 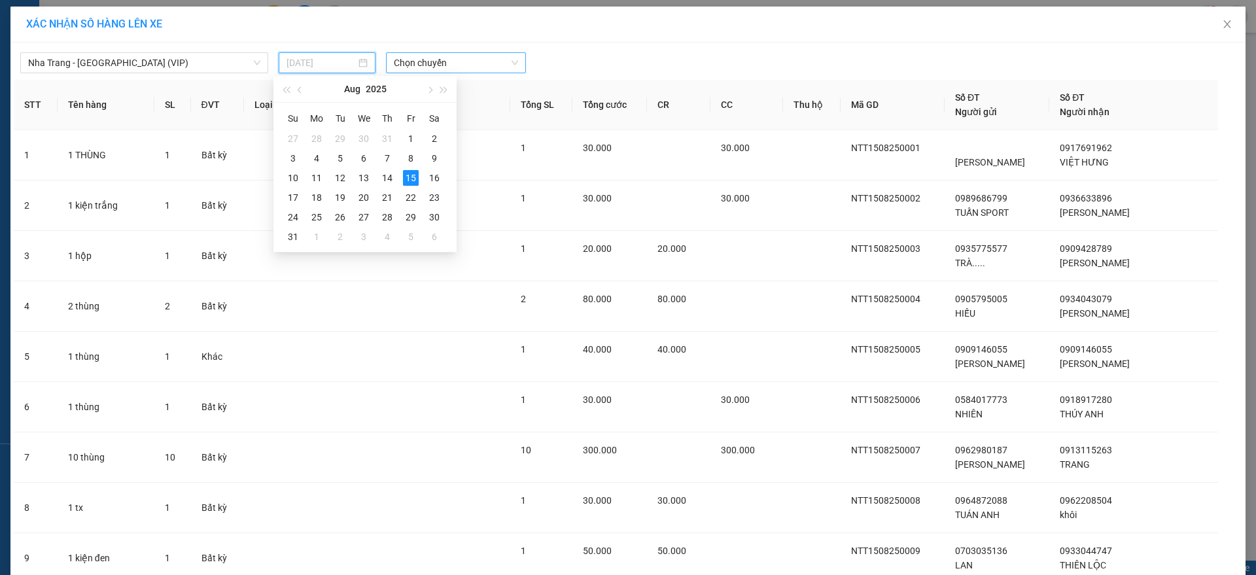 I want to click on th: ĐVT, so click(x=218, y=105).